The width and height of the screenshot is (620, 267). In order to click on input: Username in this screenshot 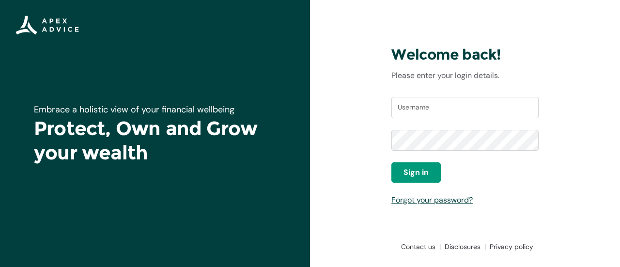, I will do `click(465, 108)`.